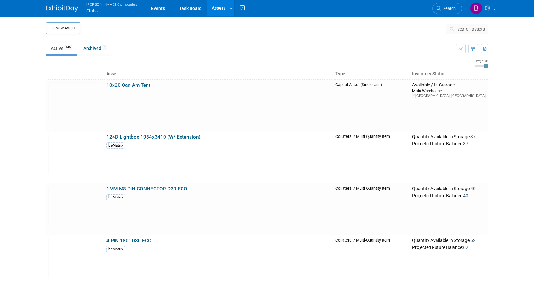  What do you see at coordinates (62, 48) in the screenshot?
I see `a: Active146` at bounding box center [62, 48].